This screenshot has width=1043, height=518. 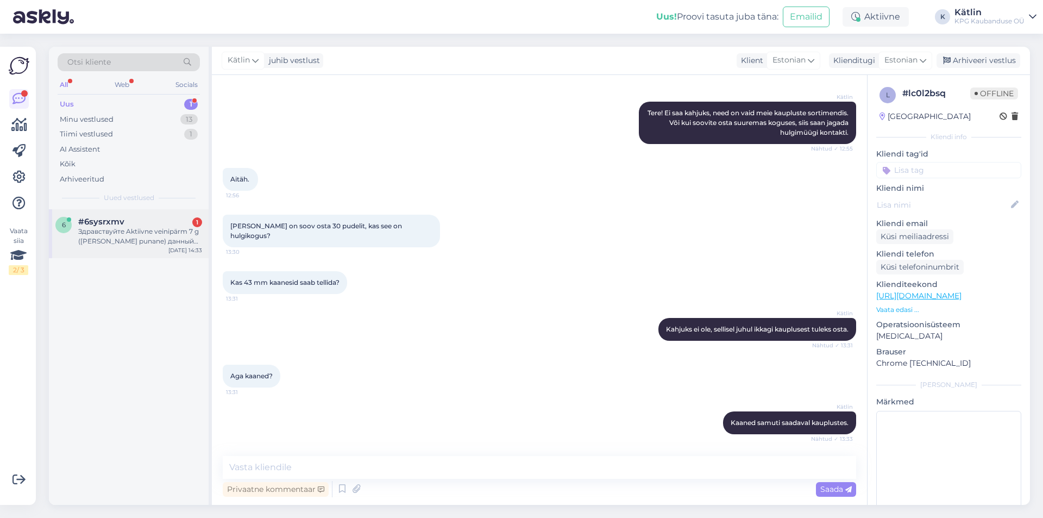 I want to click on span: Aitäh., so click(x=240, y=179).